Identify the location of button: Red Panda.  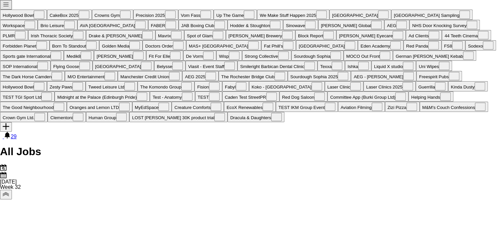
(422, 45).